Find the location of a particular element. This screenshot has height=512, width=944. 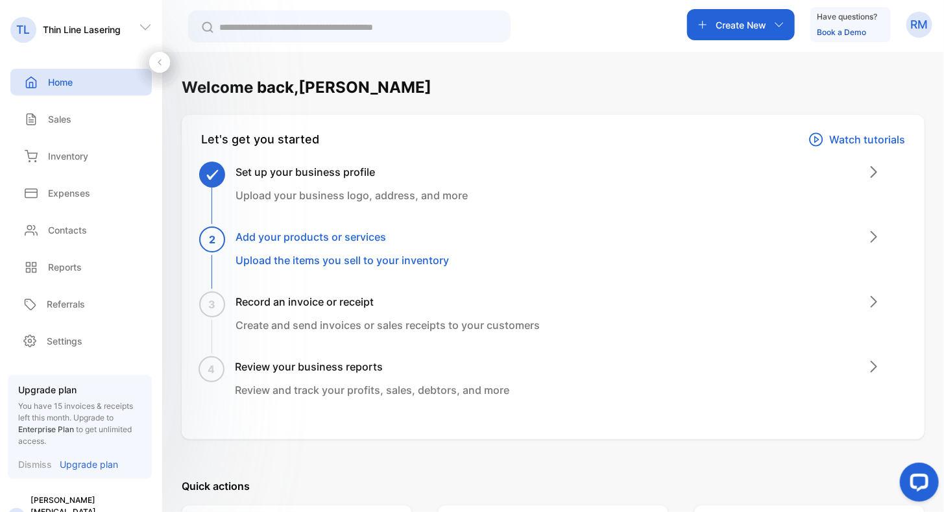

p: Inventory is located at coordinates (68, 156).